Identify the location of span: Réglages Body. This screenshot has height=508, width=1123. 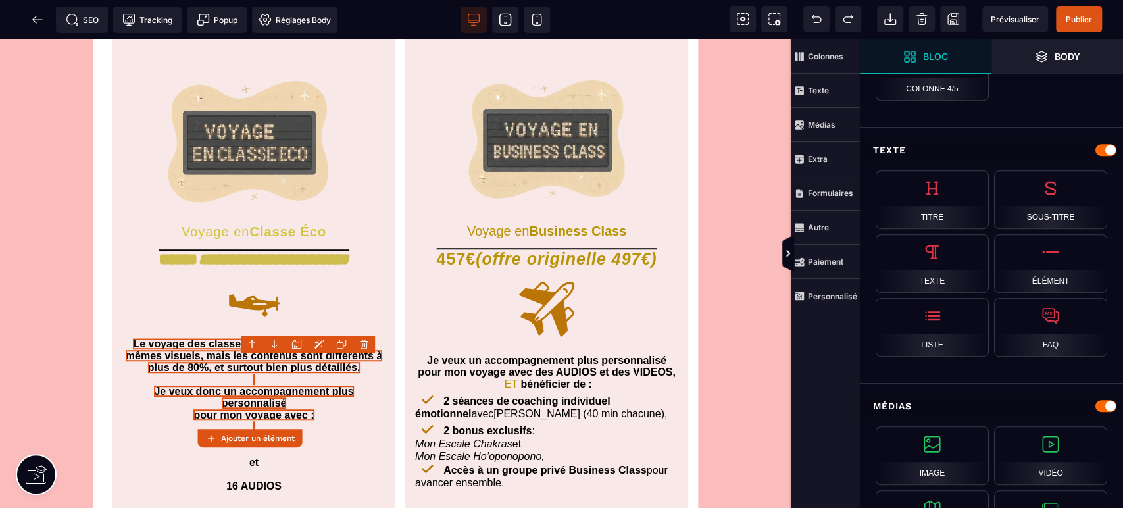
(295, 20).